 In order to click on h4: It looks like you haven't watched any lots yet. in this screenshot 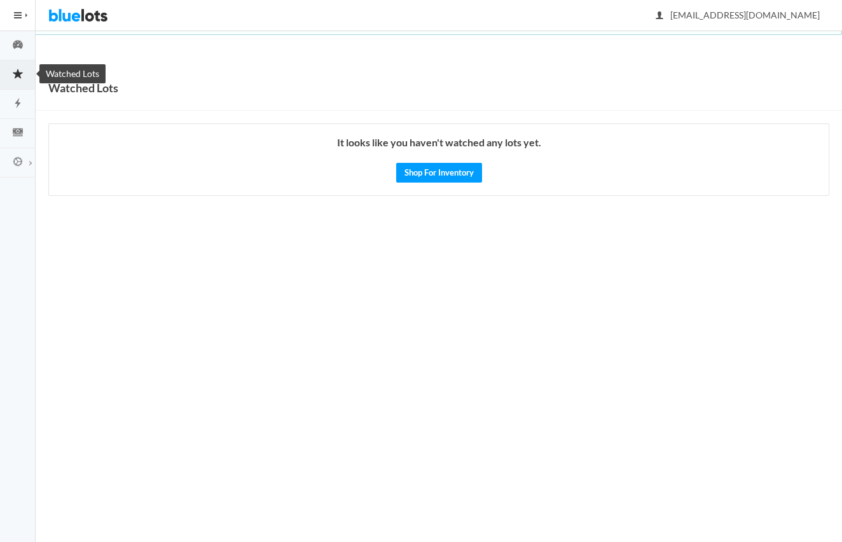, I will do `click(439, 142)`.